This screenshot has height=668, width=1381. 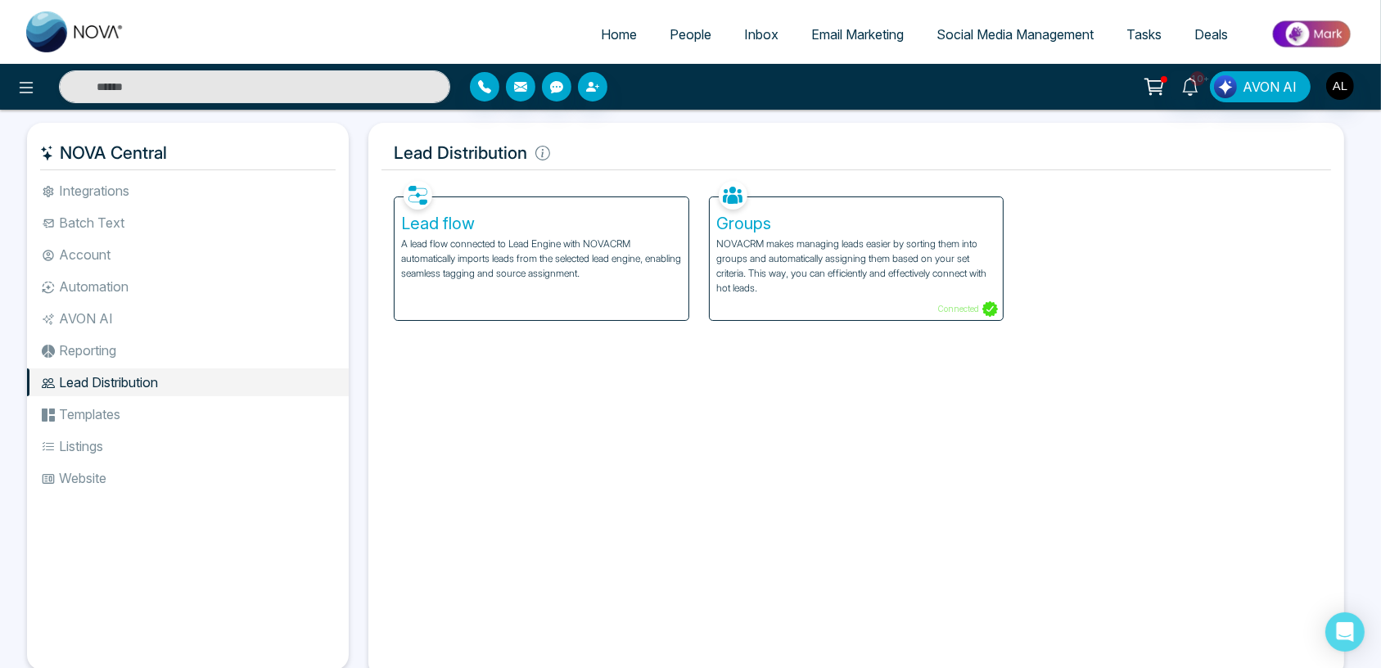 I want to click on a: Tasks, so click(x=1144, y=34).